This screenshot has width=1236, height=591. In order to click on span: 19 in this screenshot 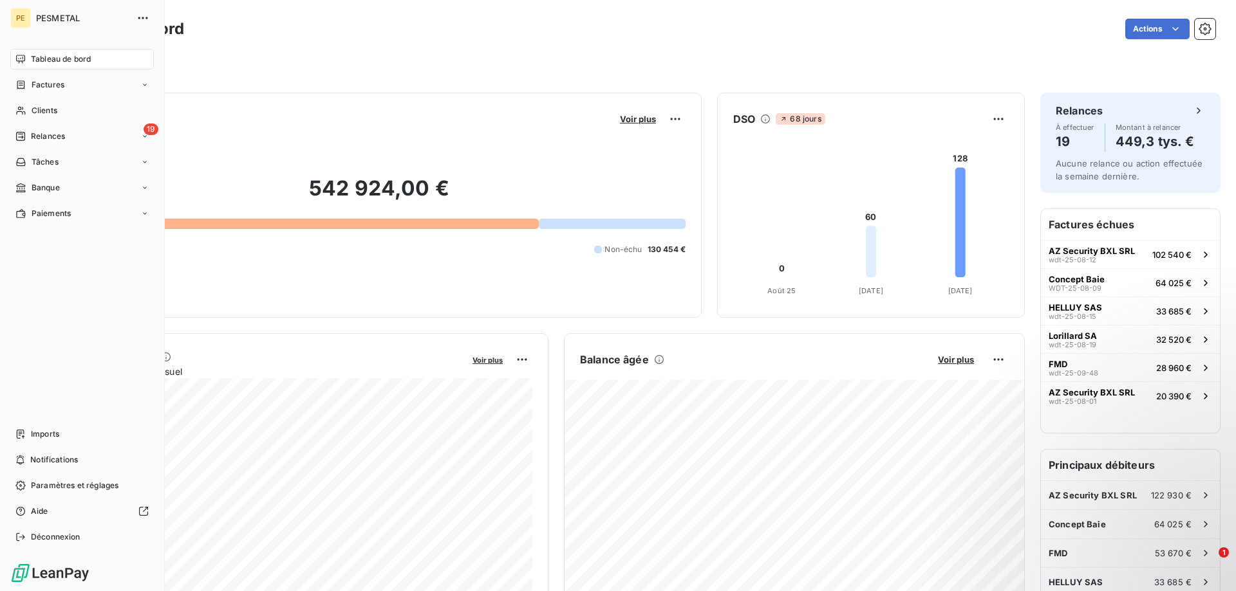, I will do `click(151, 129)`.